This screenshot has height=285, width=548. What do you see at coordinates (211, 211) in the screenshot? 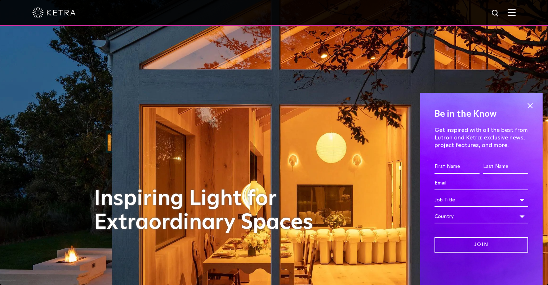
I see `h1: Inspiring Light for Extraordinary Spaces` at bounding box center [211, 211].